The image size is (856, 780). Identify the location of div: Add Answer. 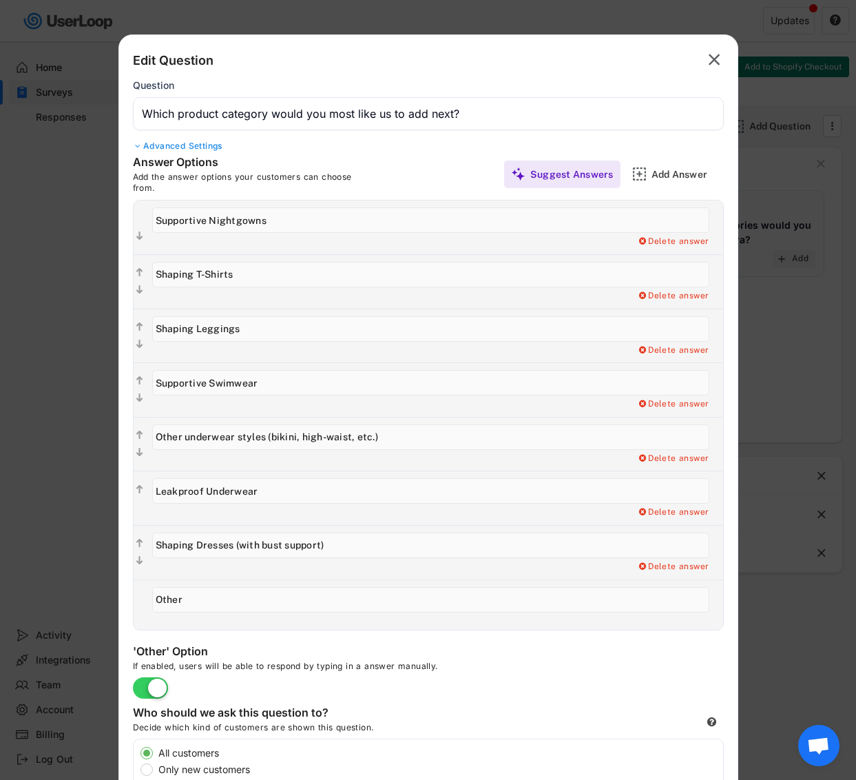
(686, 174).